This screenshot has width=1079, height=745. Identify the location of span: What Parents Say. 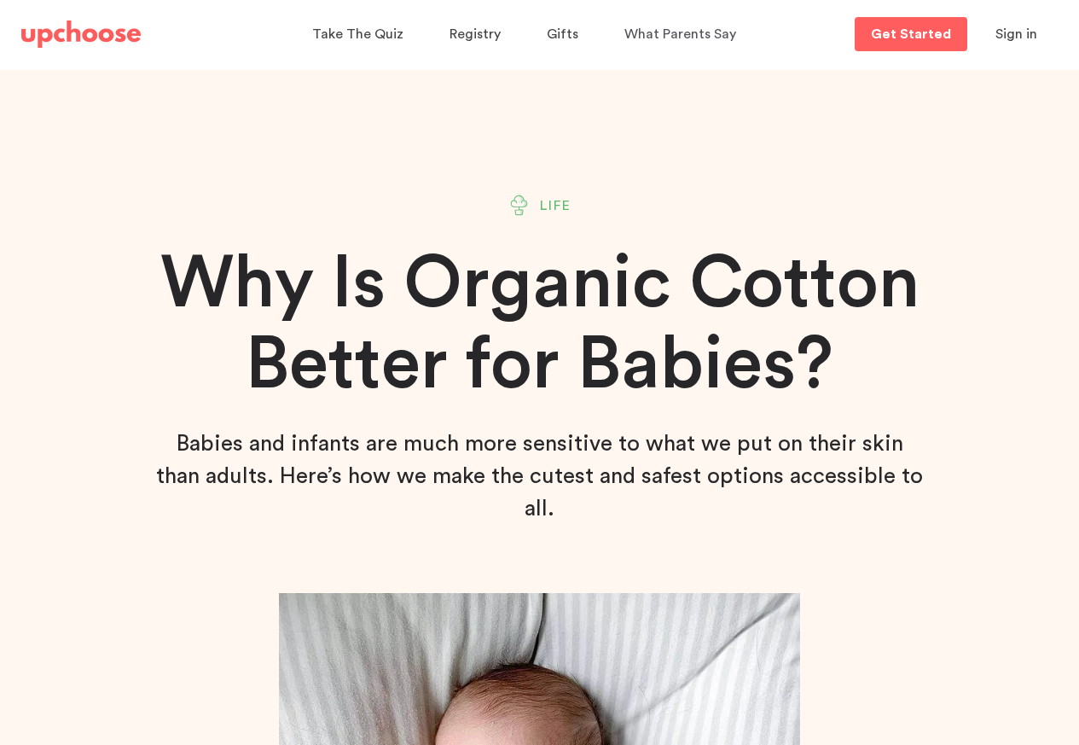
(680, 34).